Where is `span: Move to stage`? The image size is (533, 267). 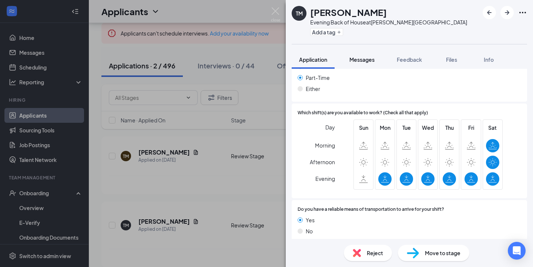
span: Move to stage is located at coordinates (443, 253).